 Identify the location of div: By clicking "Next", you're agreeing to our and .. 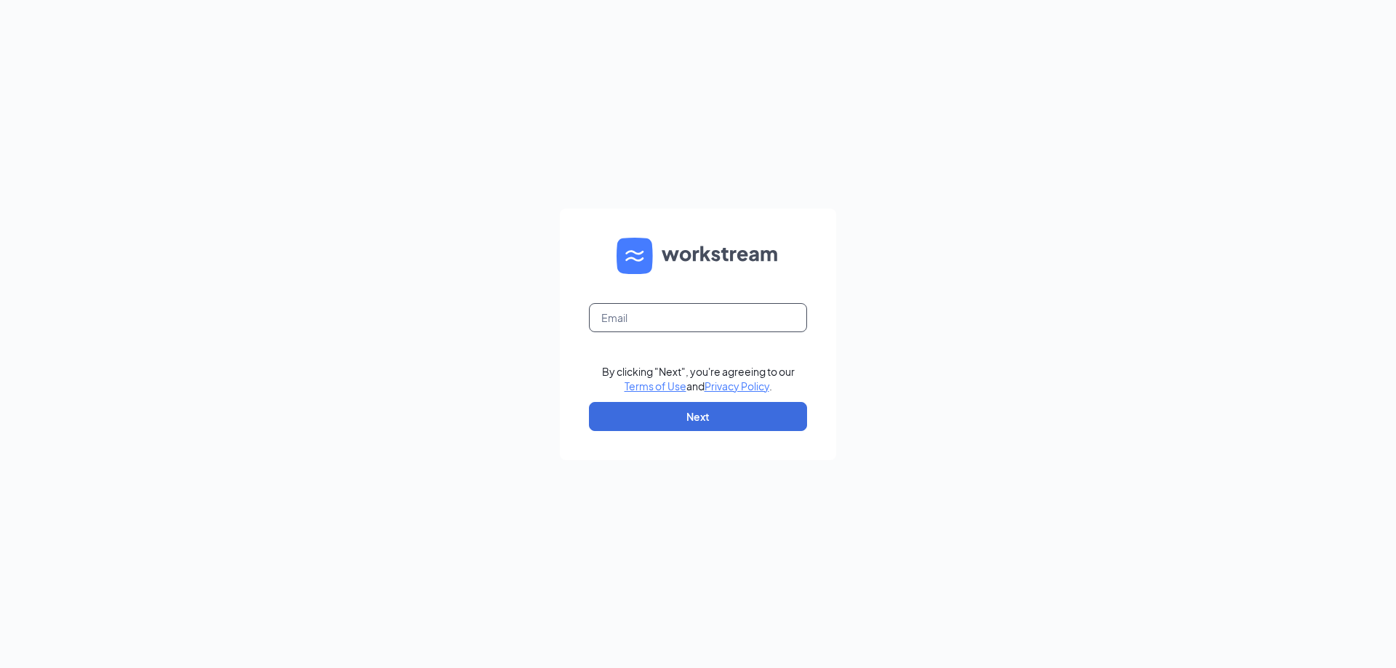
(698, 379).